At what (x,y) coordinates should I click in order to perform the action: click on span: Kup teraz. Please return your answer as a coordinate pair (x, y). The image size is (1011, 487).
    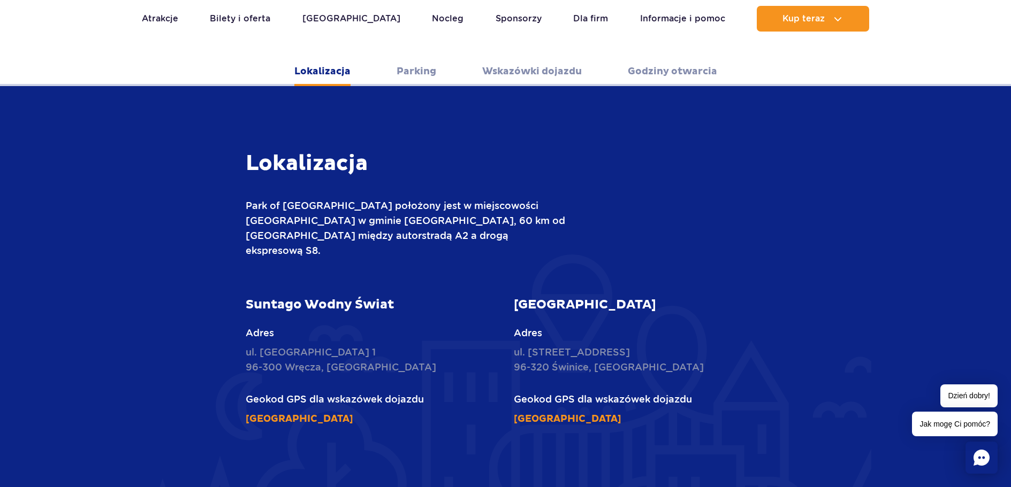
    Looking at the image, I should click on (803, 19).